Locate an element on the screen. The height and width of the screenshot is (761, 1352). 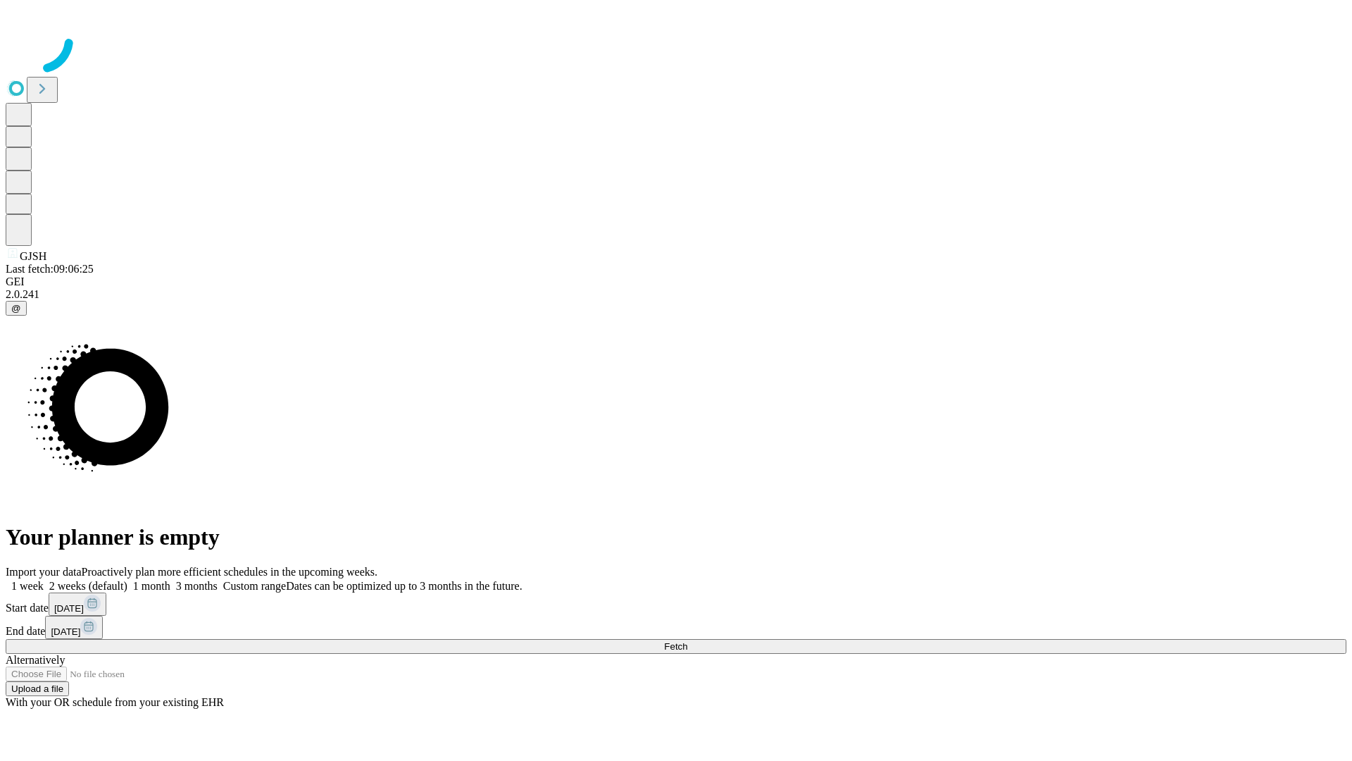
span: Custom range is located at coordinates (254, 585).